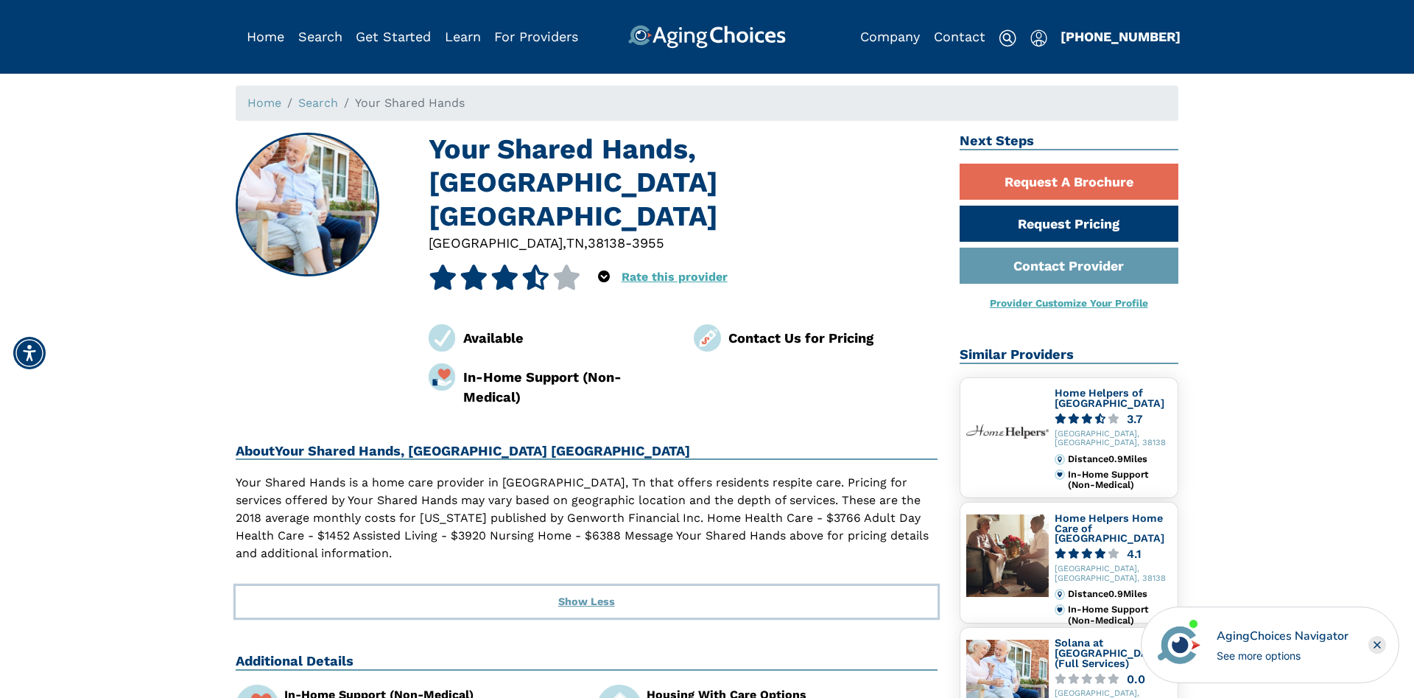  I want to click on h2: Next Steps, so click(1070, 141).